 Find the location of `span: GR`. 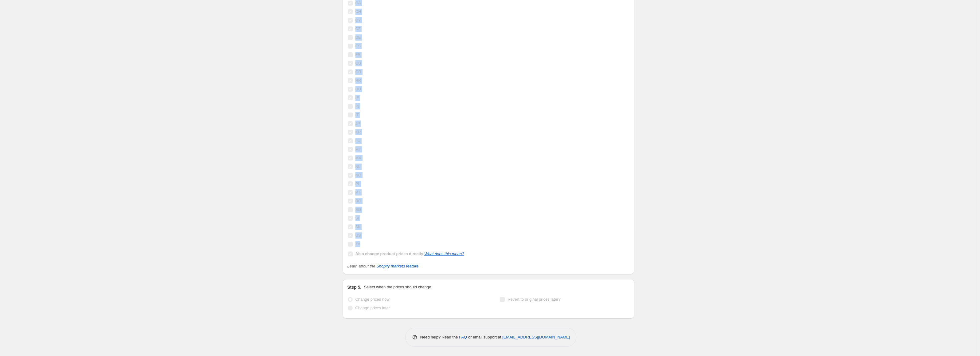

span: GR is located at coordinates (359, 72).